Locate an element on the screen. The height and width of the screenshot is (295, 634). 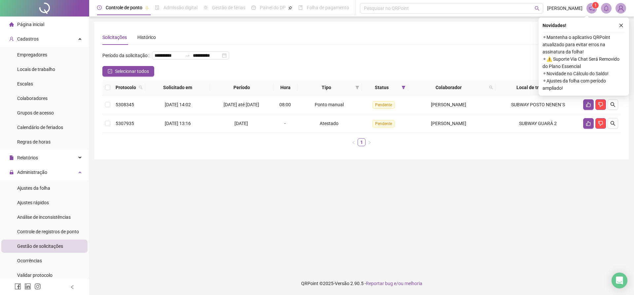
span: 5308345 is located at coordinates (125, 105).